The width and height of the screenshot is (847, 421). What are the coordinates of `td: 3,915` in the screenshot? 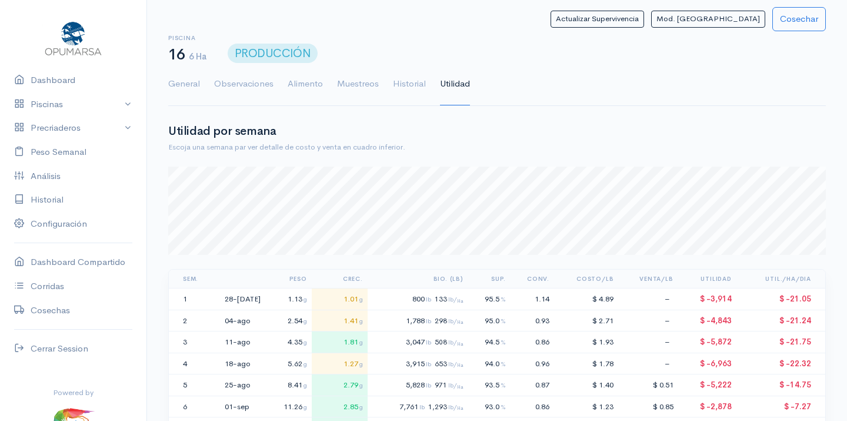 It's located at (418, 363).